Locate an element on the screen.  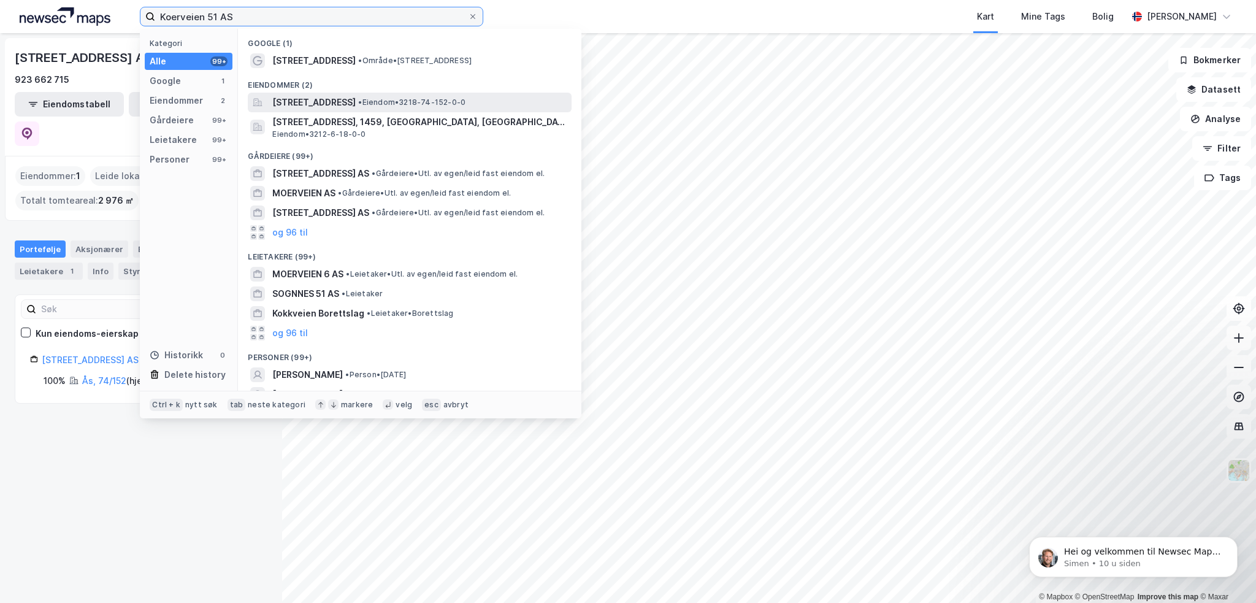
div: Info is located at coordinates (101, 271).